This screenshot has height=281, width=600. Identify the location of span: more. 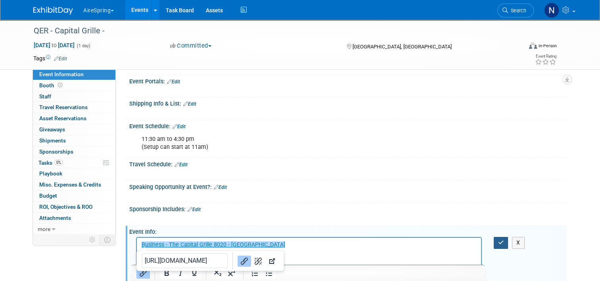
(44, 229).